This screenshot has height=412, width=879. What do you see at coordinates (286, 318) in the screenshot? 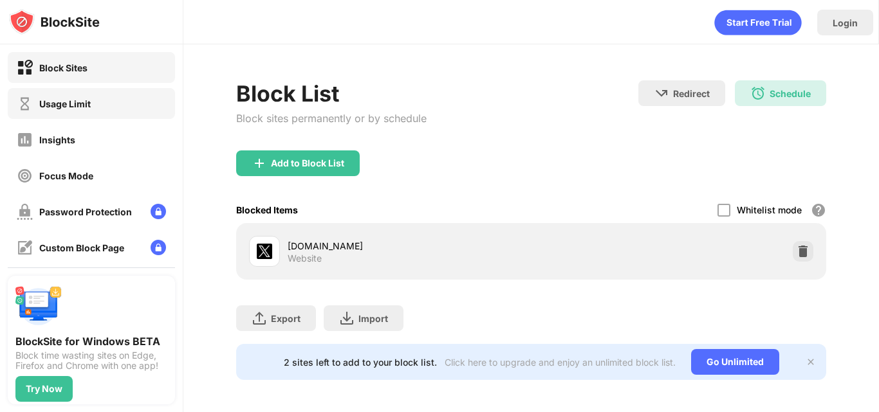
I see `div: Export` at bounding box center [286, 318].